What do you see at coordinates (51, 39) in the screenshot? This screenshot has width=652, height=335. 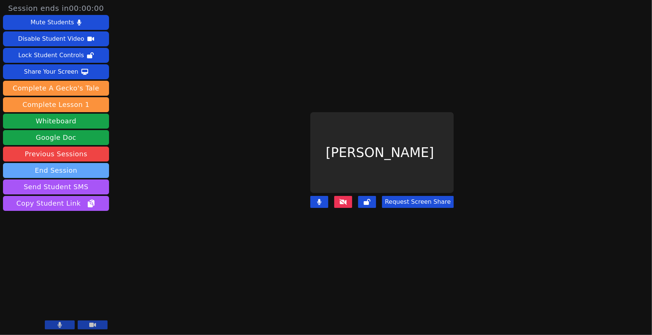 I see `div: Disable Student Video` at bounding box center [51, 39].